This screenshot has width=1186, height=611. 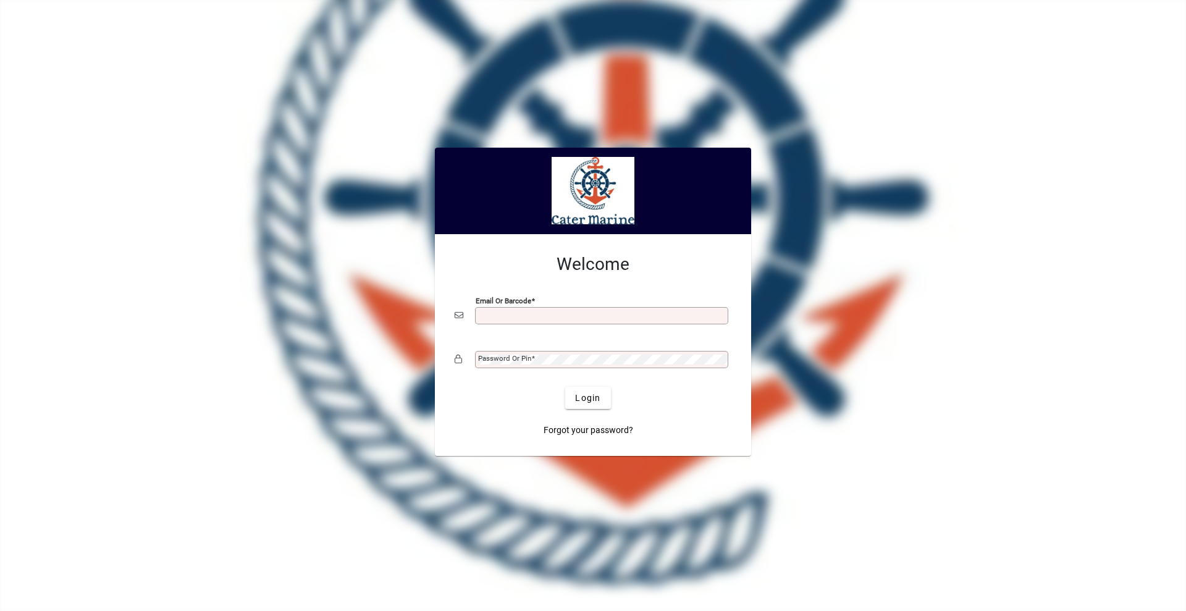 What do you see at coordinates (588, 398) in the screenshot?
I see `button: Login` at bounding box center [588, 398].